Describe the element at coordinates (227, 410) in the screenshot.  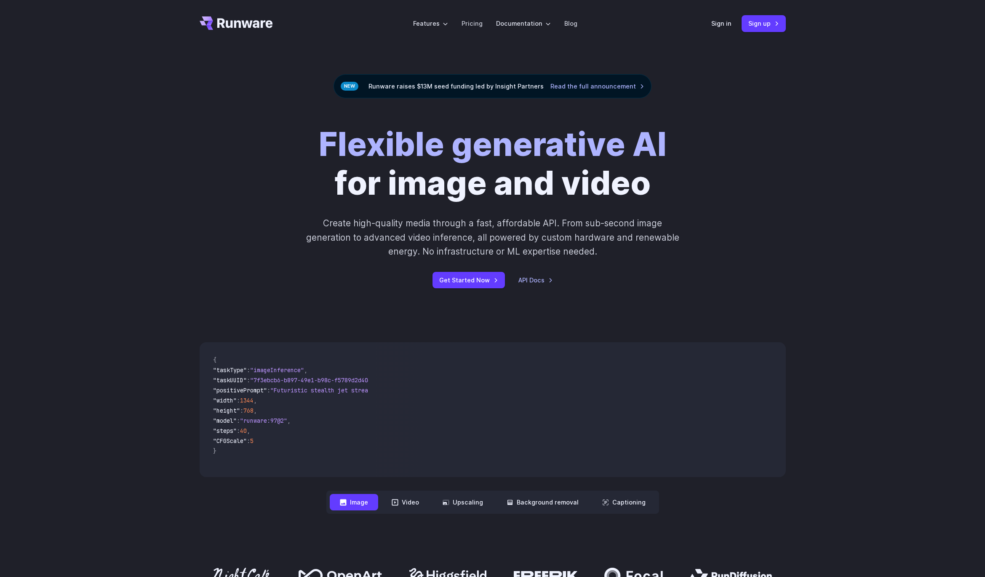
I see `span: "height"` at that location.